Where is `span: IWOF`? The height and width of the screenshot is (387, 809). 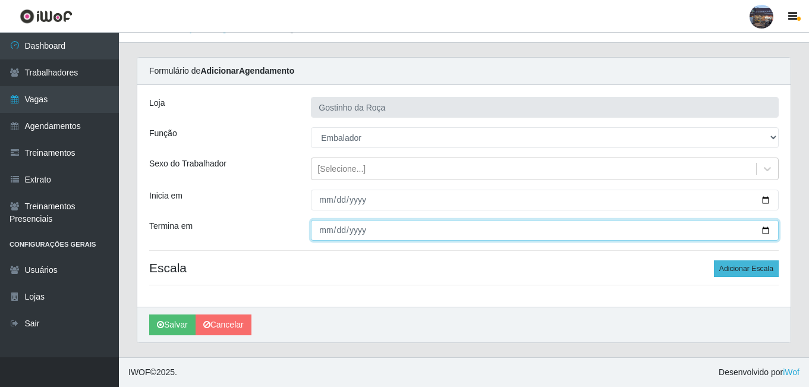
span: IWOF is located at coordinates (139, 372).